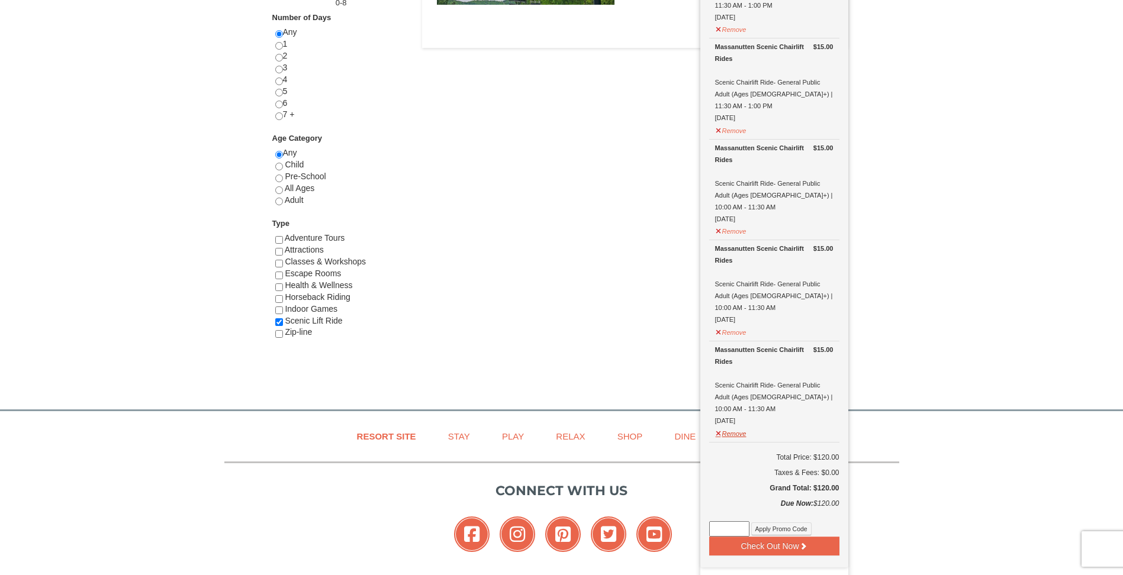 This screenshot has height=575, width=1123. Describe the element at coordinates (774, 546) in the screenshot. I see `button: Check Out Now` at that location.